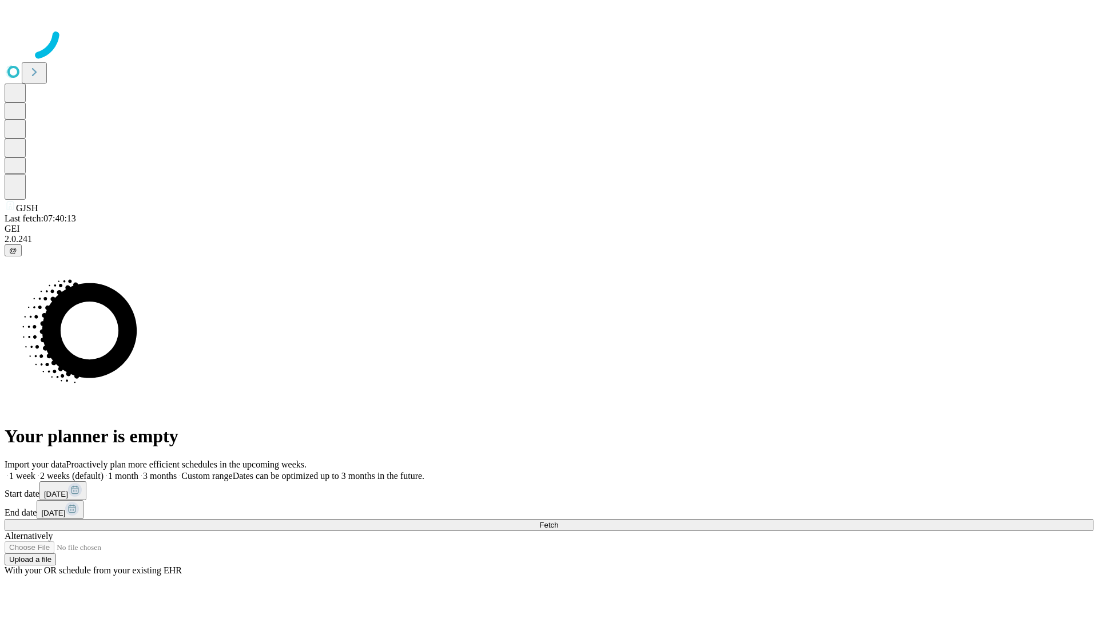  What do you see at coordinates (549, 239) in the screenshot?
I see `div: 2.0.241` at bounding box center [549, 239].